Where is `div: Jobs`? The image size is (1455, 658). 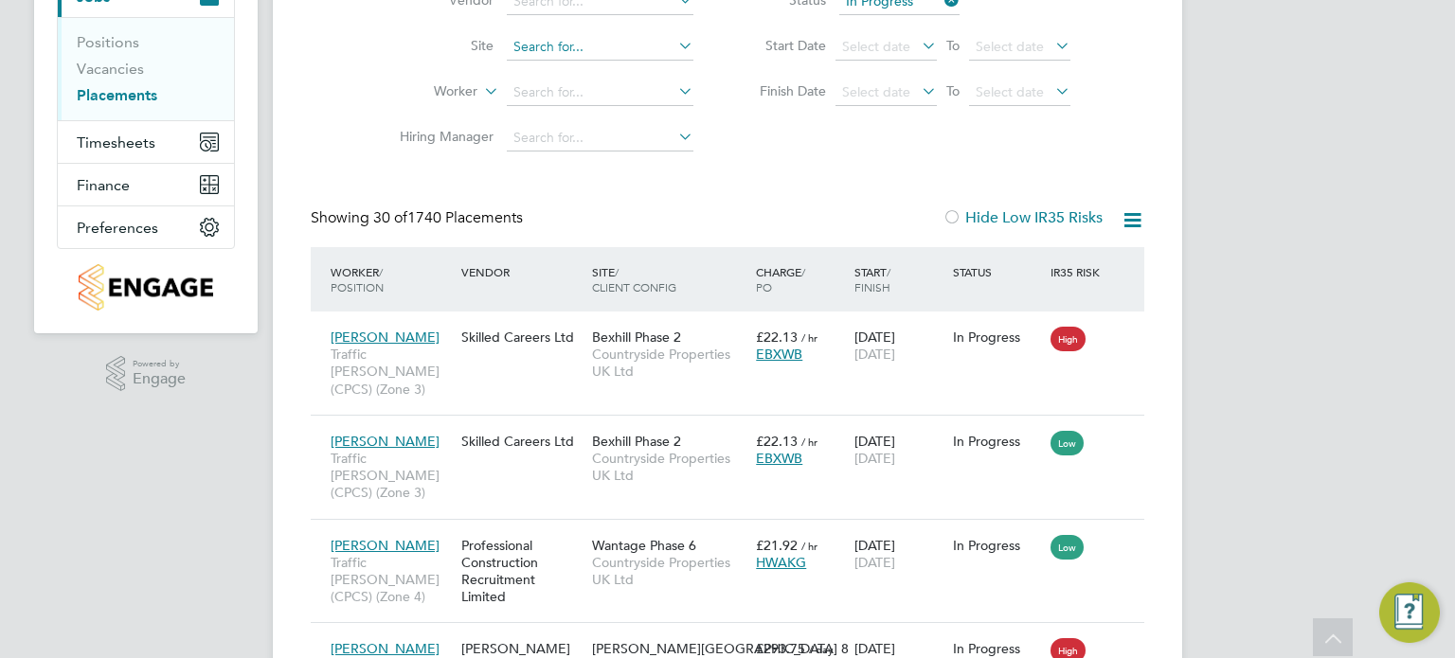 div: Jobs is located at coordinates (146, 68).